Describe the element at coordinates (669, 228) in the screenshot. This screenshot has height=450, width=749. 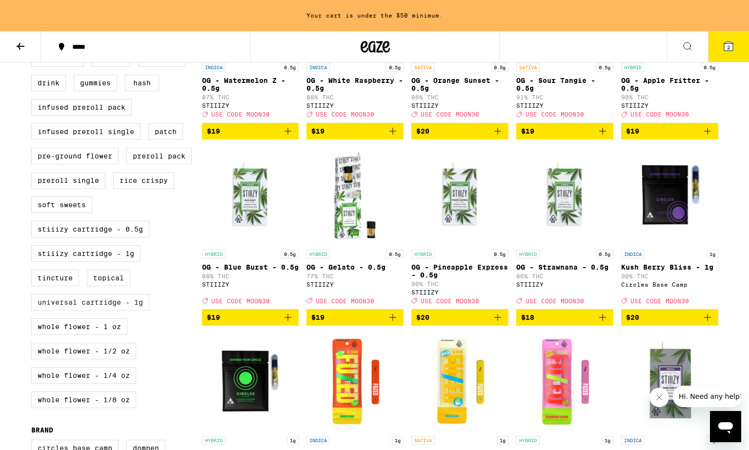
I see `a: Open page for Kush Berry Bliss - 1g from Circles Base Camp` at that location.